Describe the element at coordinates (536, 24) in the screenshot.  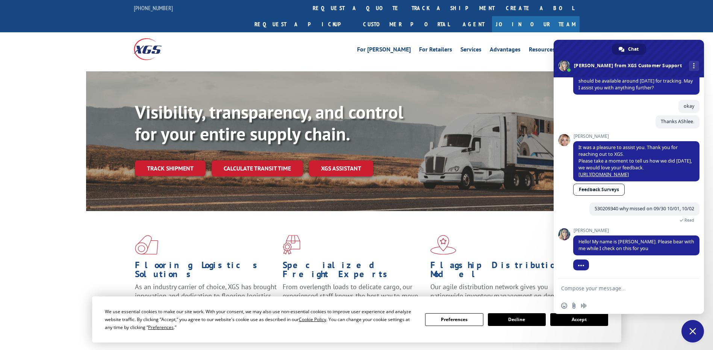
I see `a: Join Our Team` at that location.